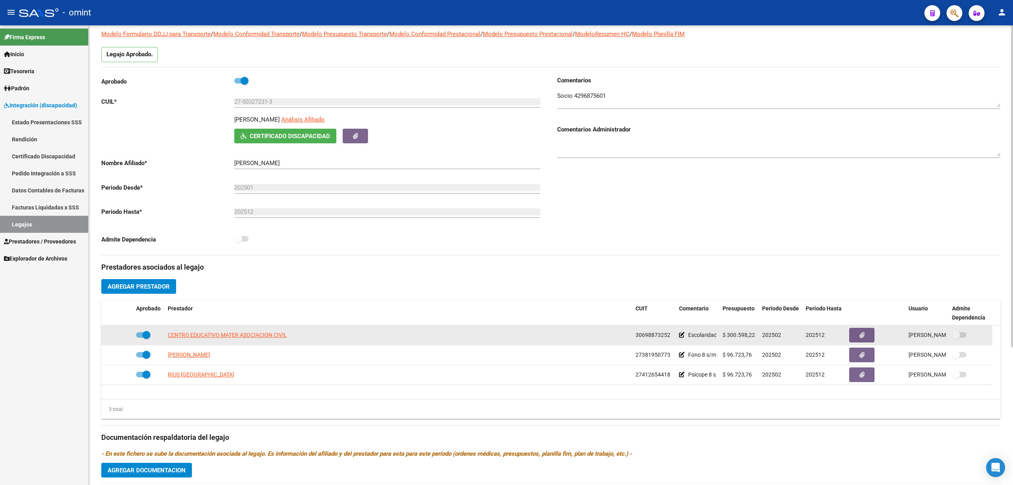 The image size is (1013, 485). What do you see at coordinates (180, 308) in the screenshot?
I see `span: Prestador` at bounding box center [180, 308].